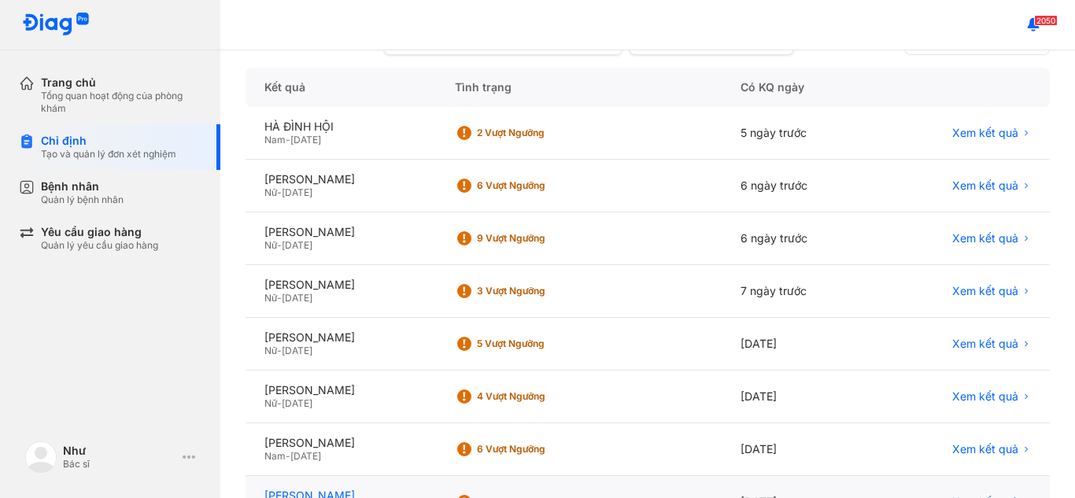  I want to click on div: 7 ngày trước, so click(800, 291).